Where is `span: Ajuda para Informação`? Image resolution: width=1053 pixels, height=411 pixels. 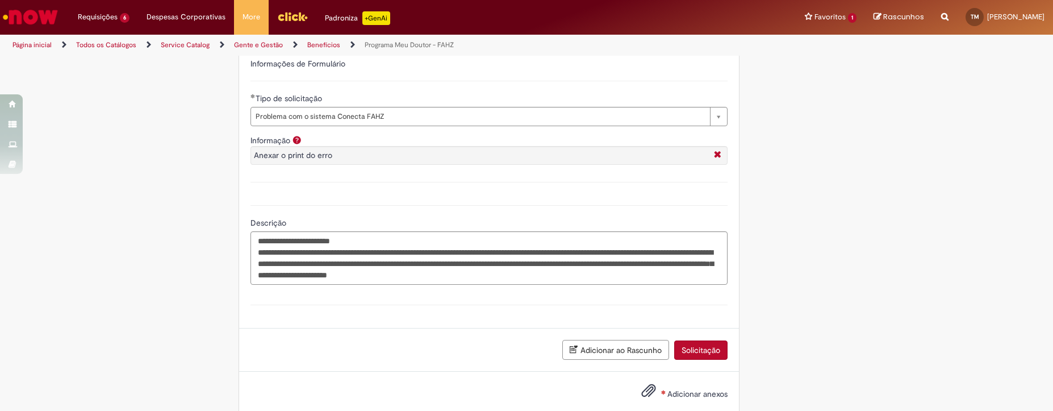 span: Ajuda para Informação is located at coordinates (297, 140).